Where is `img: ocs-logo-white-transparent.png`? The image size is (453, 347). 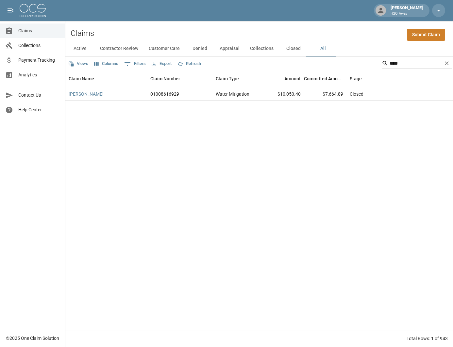
img: ocs-logo-white-transparent.png is located at coordinates (33, 10).